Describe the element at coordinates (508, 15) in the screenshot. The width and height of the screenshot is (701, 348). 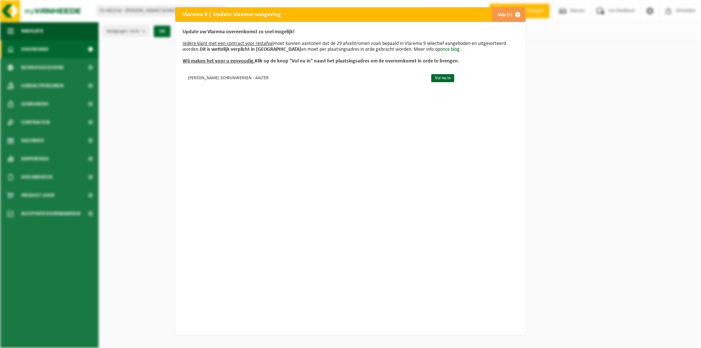
I see `button: Skip (1)` at that location.